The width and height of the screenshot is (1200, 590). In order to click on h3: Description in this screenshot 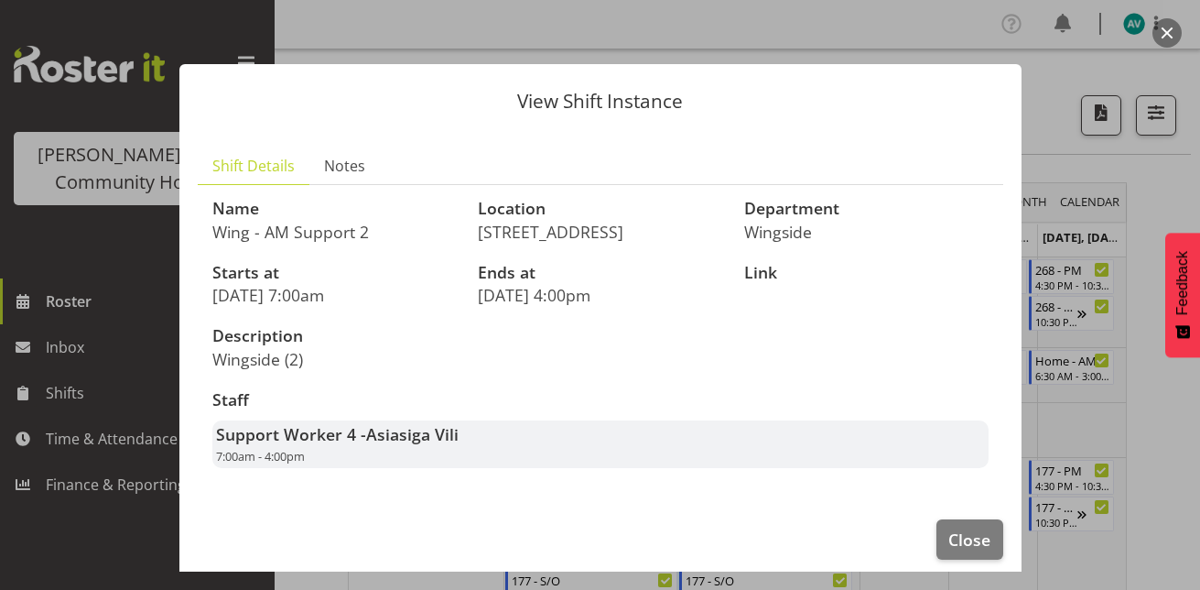, I will do `click(401, 336)`.